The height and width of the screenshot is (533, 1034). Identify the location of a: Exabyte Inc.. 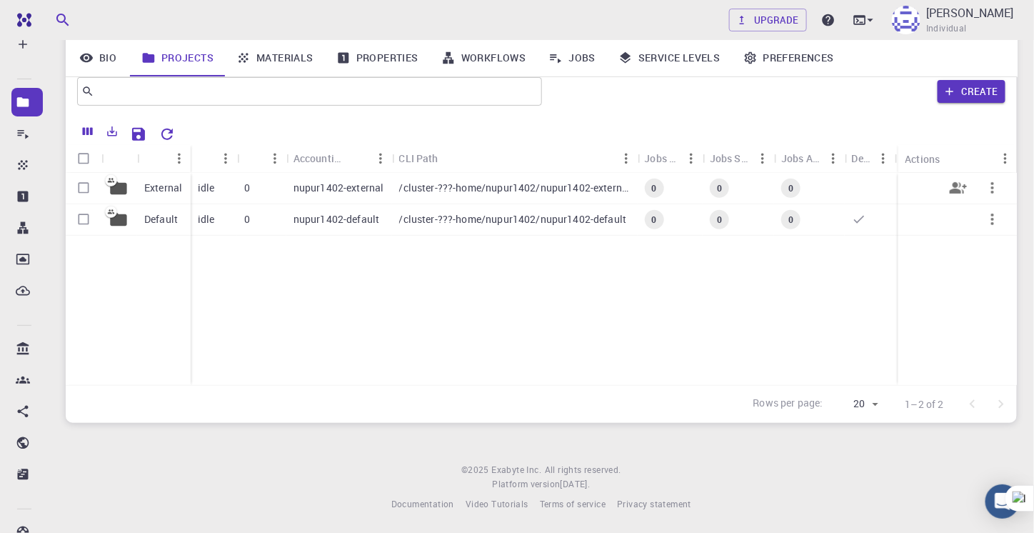
(517, 470).